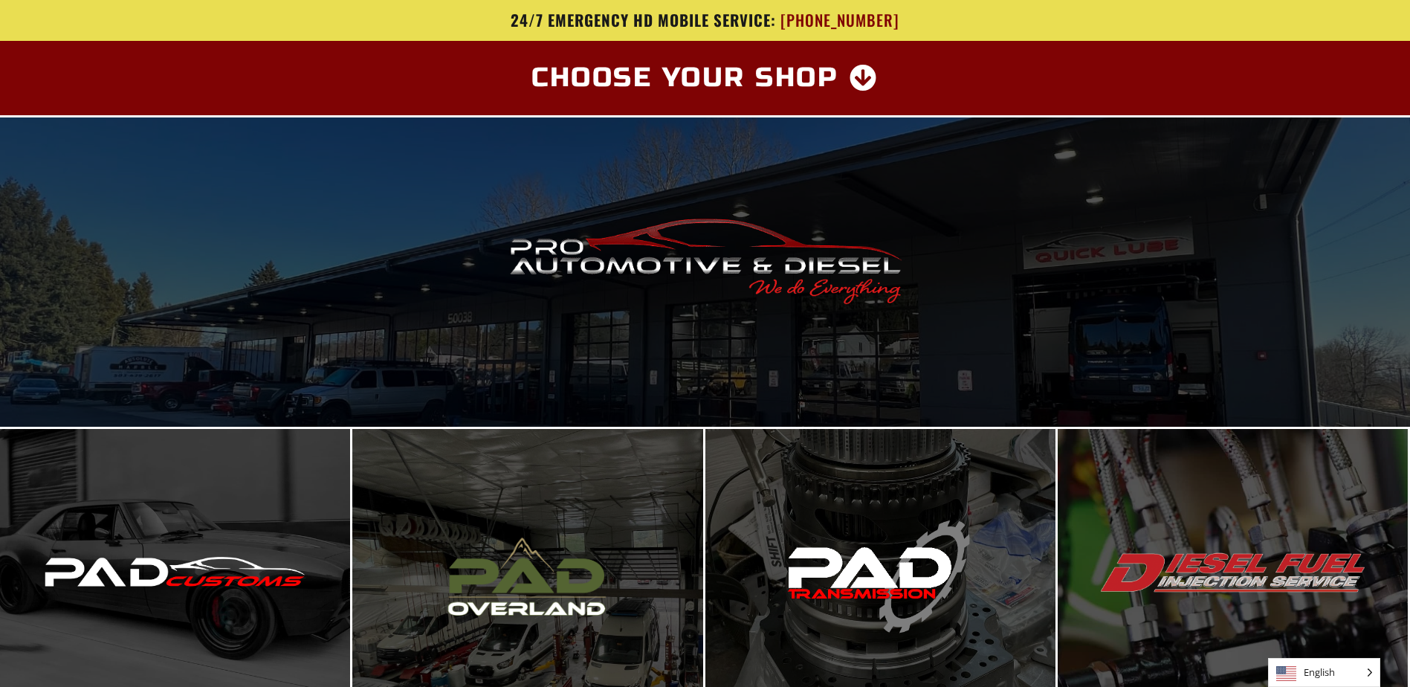  I want to click on span: Choose Your Shop, so click(685, 78).